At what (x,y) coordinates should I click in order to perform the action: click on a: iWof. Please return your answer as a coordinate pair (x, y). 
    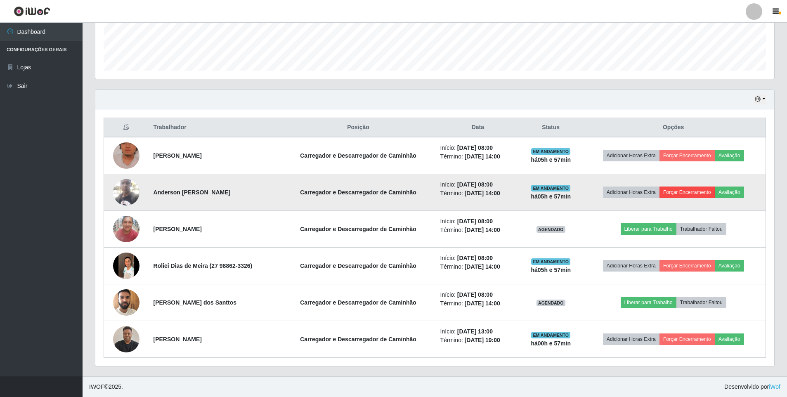
    Looking at the image, I should click on (775, 387).